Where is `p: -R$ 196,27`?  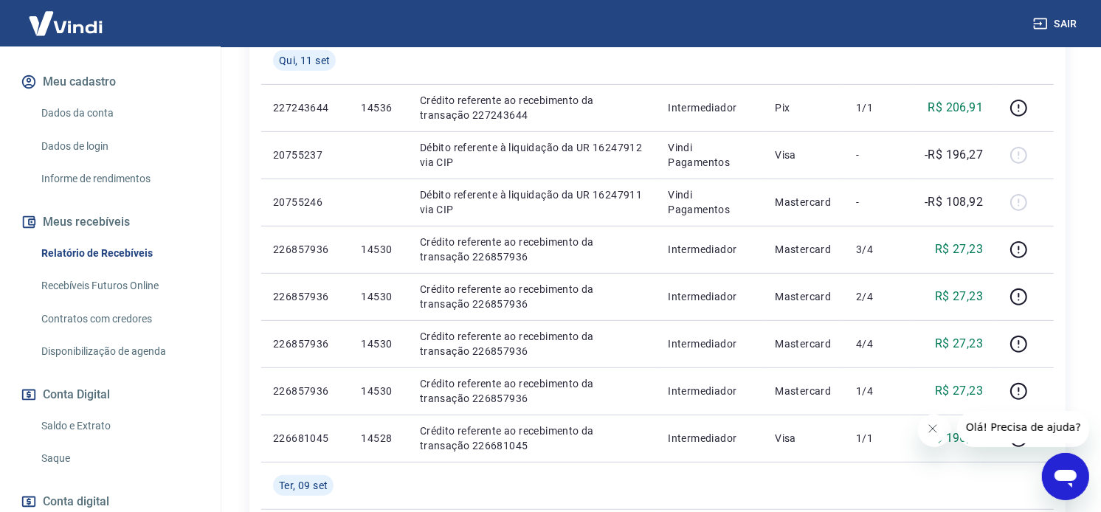 p: -R$ 196,27 is located at coordinates (953, 155).